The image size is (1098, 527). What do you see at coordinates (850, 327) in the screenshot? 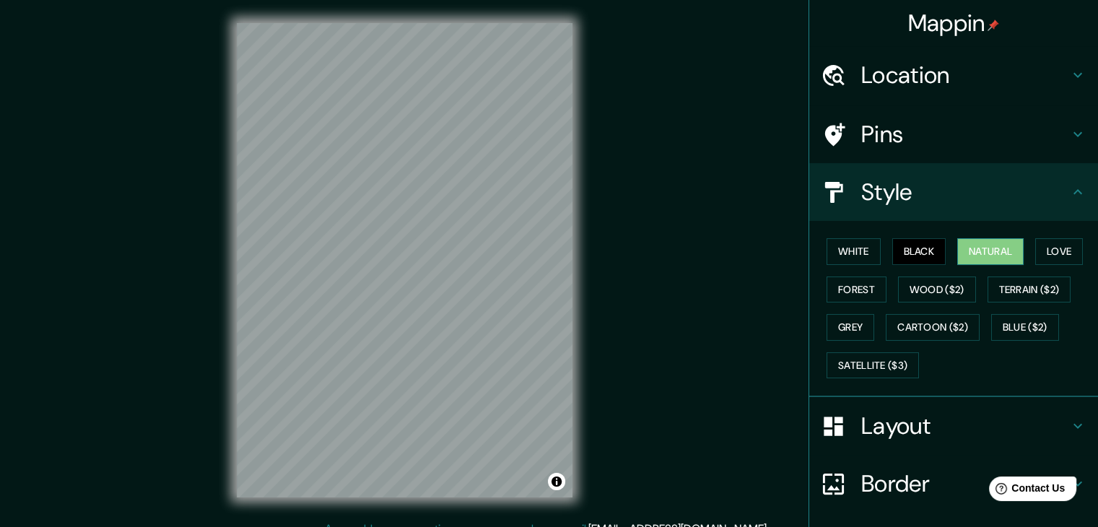
I see `button: Grey` at bounding box center [850, 327].